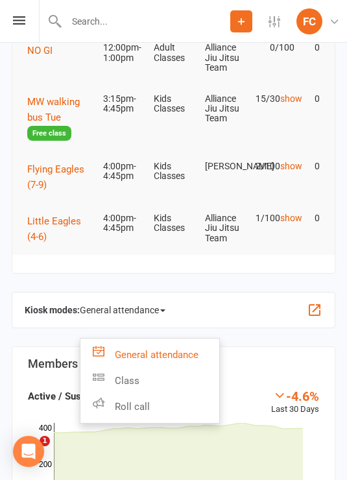 The image size is (347, 480). I want to click on td: 3:15pm-4:45pm, so click(123, 104).